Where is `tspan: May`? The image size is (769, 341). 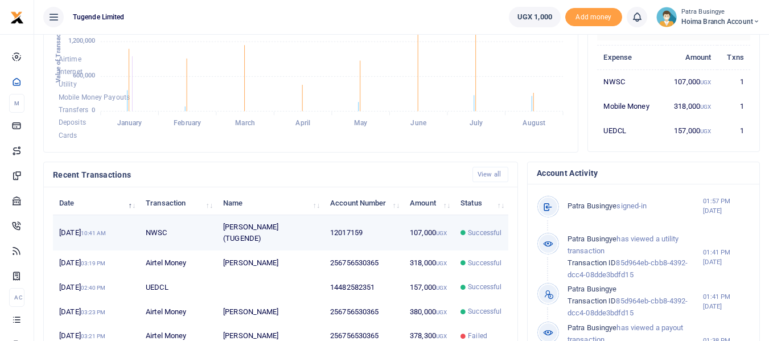
tspan: May is located at coordinates (360, 123).